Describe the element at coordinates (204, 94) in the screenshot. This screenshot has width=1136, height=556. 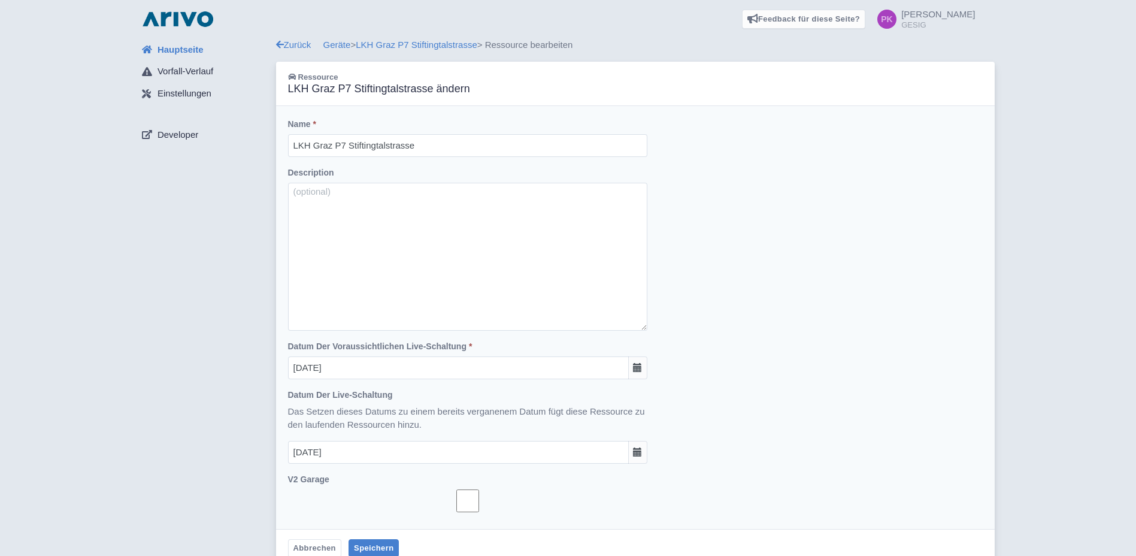
I see `a: Einstellungen` at that location.